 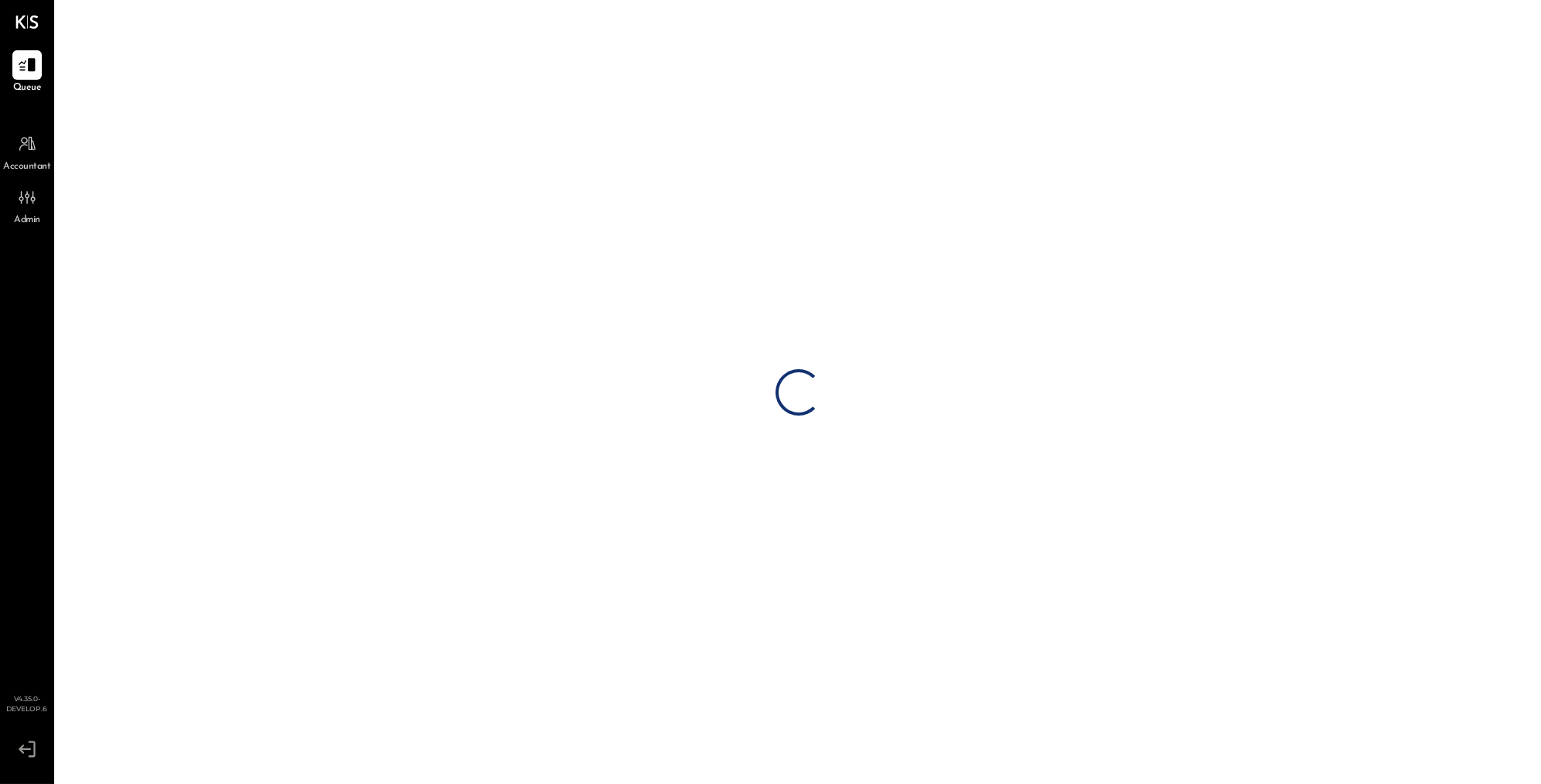 I want to click on span: Admin, so click(x=27, y=221).